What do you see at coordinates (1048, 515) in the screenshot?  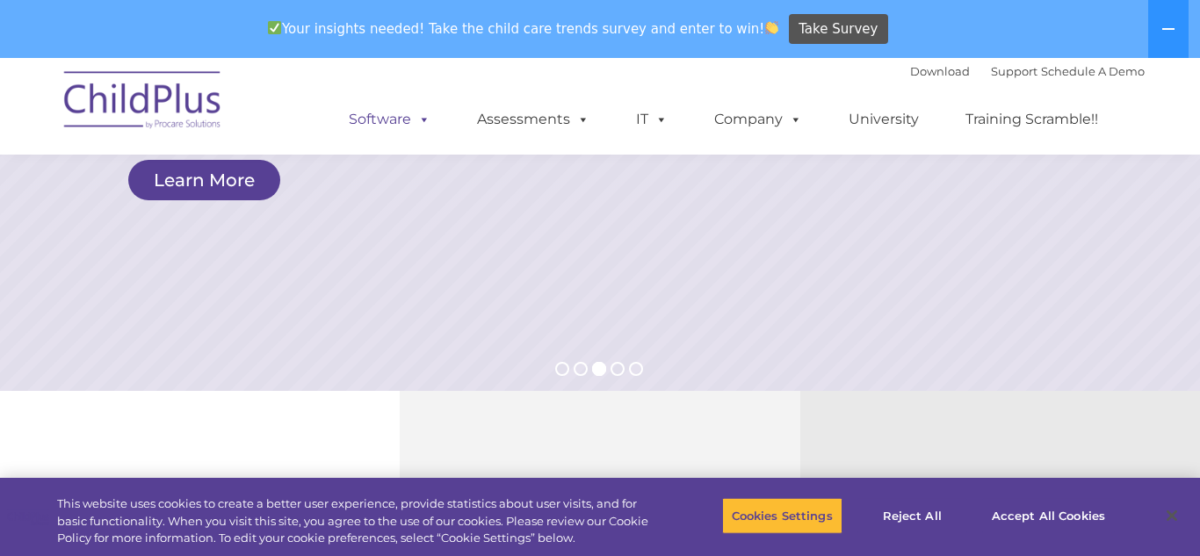 I see `button: Accept All Cookies` at bounding box center [1048, 515].